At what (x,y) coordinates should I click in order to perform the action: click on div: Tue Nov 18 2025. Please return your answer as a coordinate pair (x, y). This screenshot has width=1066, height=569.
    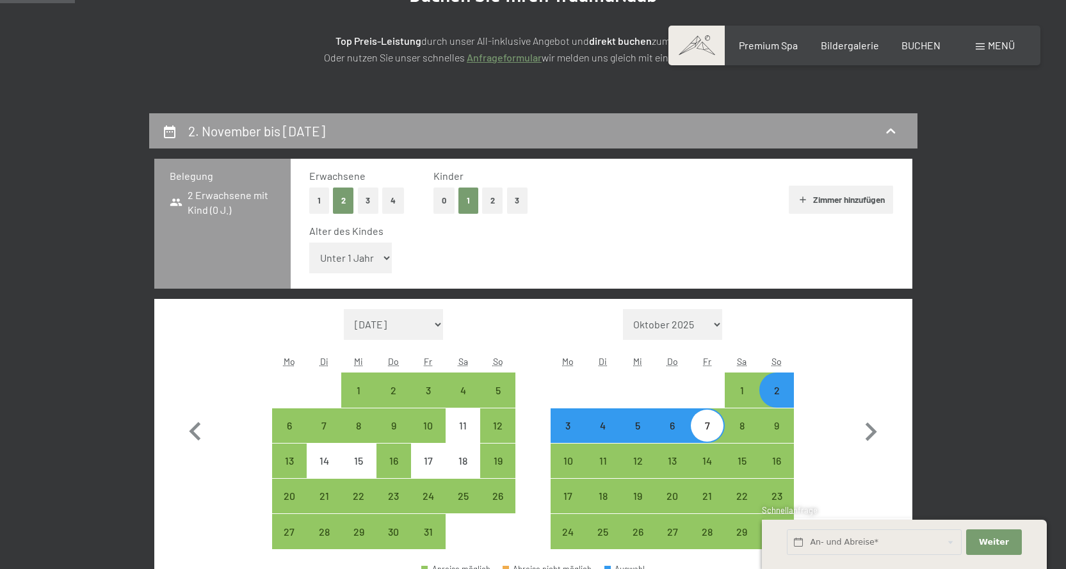
    Looking at the image, I should click on (603, 496).